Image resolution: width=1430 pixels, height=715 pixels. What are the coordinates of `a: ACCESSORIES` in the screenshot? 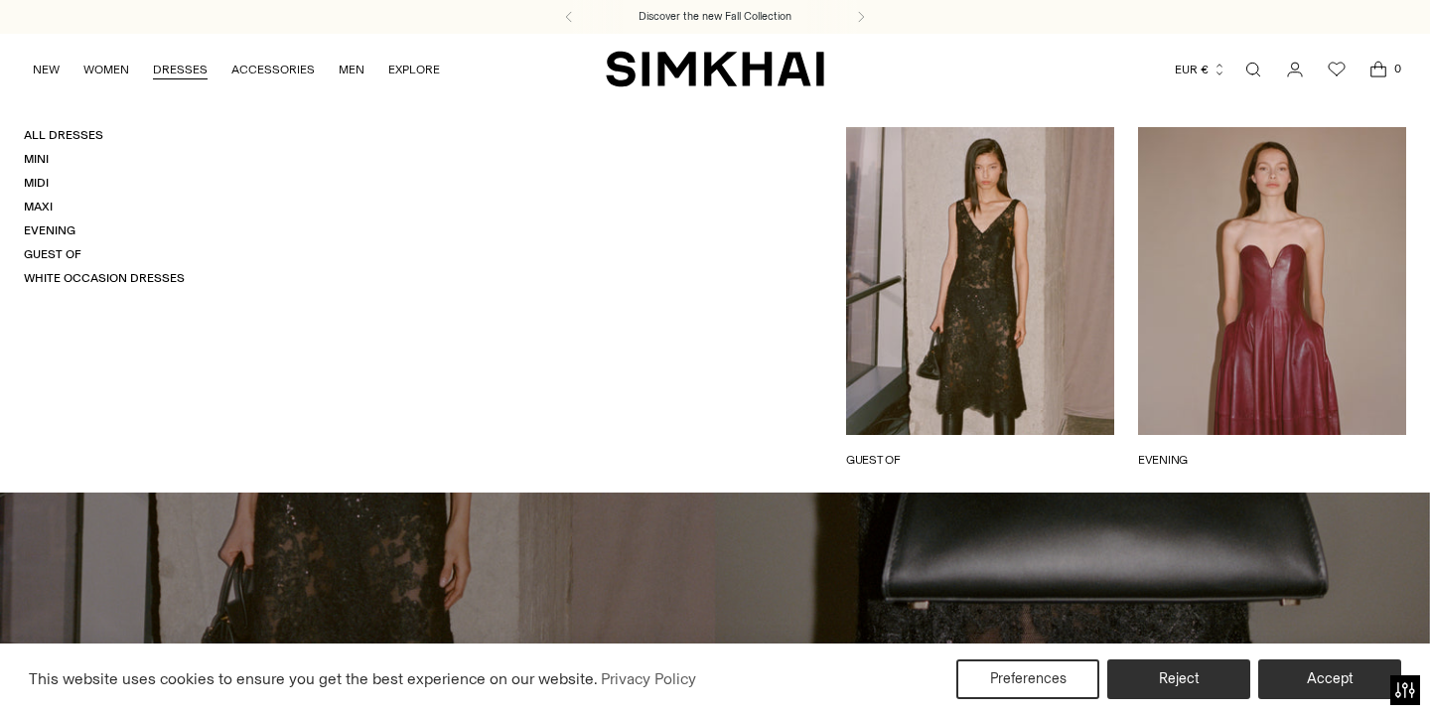 It's located at (273, 70).